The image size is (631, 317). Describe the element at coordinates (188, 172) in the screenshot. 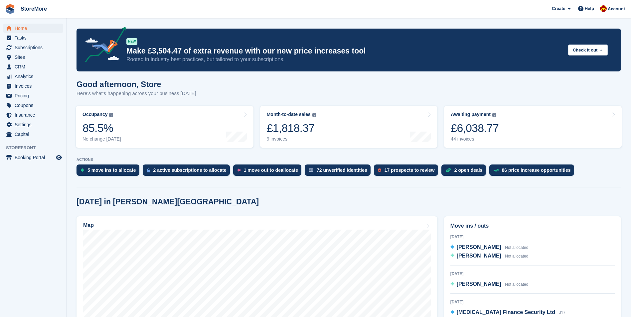

I see `a: 2 active subscriptions to allocate` at that location.